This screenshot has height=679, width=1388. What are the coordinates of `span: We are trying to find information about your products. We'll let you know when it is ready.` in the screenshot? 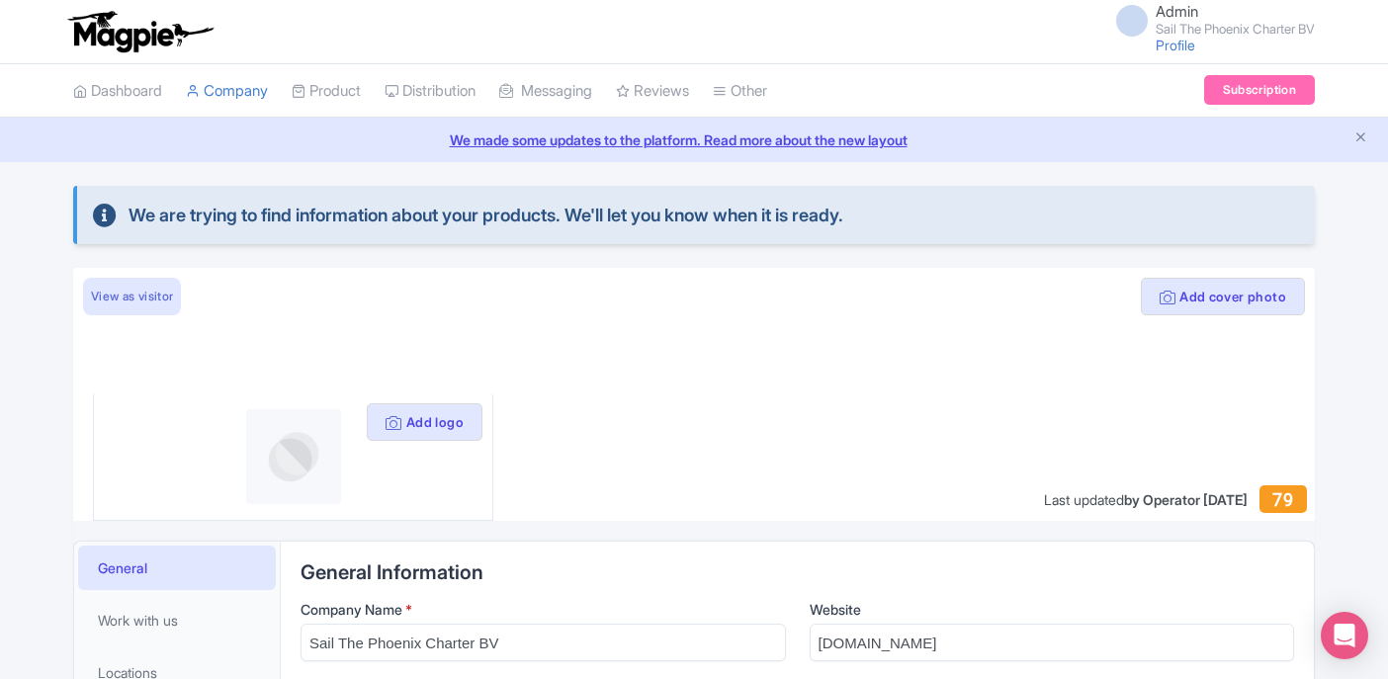 It's located at (485, 214).